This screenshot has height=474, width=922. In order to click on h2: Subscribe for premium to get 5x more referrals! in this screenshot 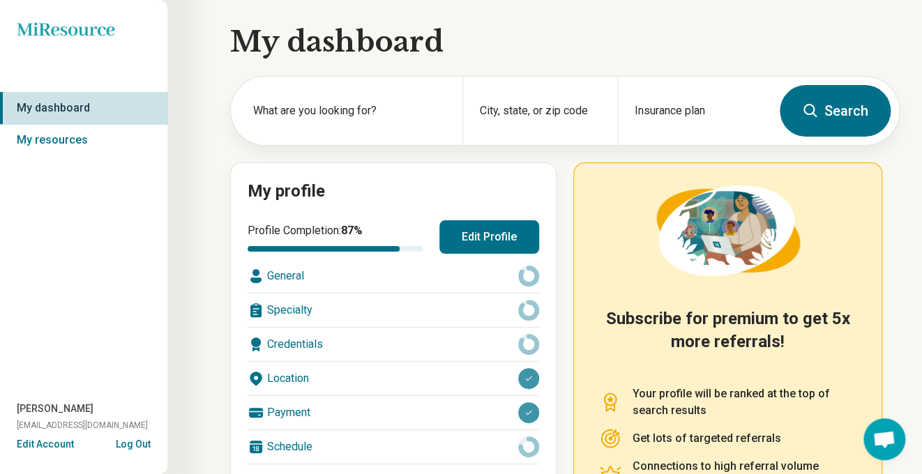, I will do `click(727, 338)`.